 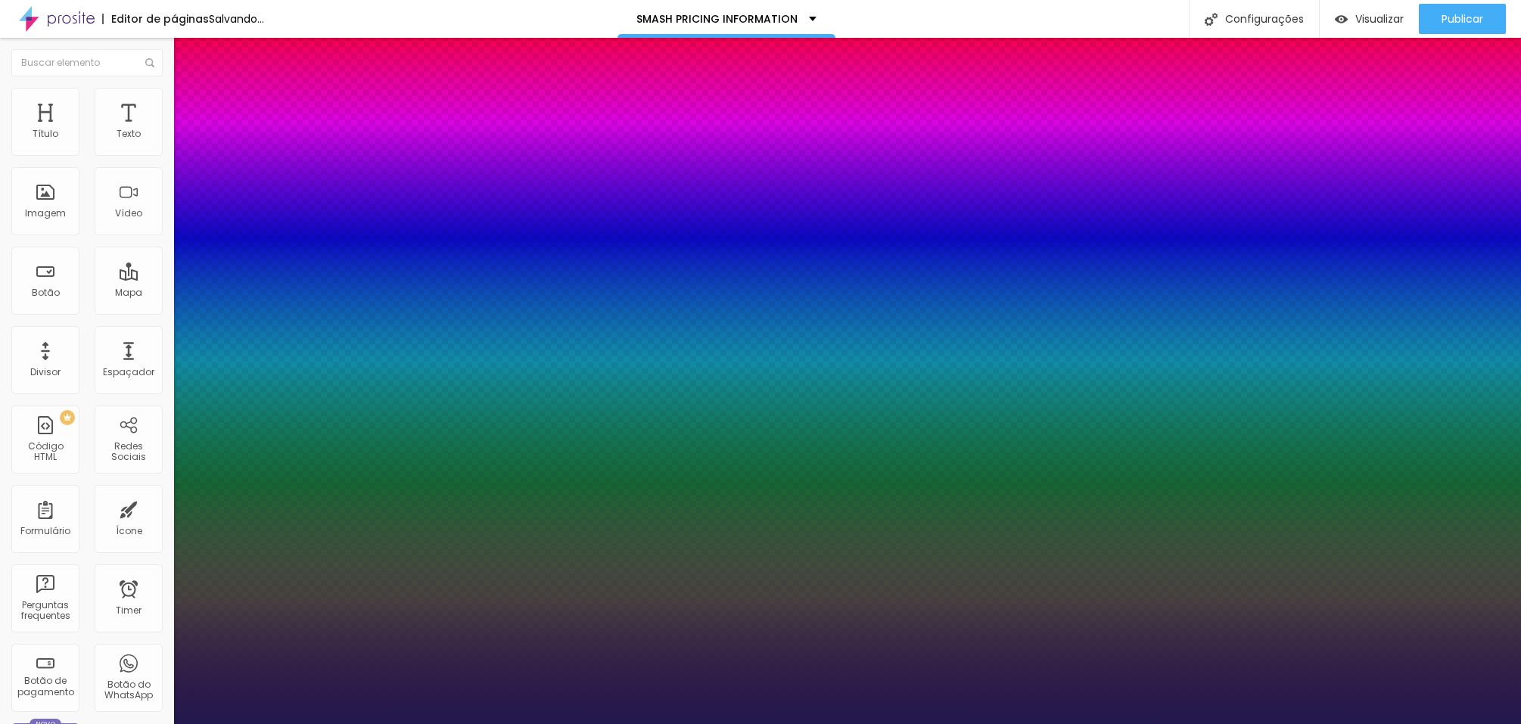 I want to click on div: Perguntas frequentes, so click(x=45, y=611).